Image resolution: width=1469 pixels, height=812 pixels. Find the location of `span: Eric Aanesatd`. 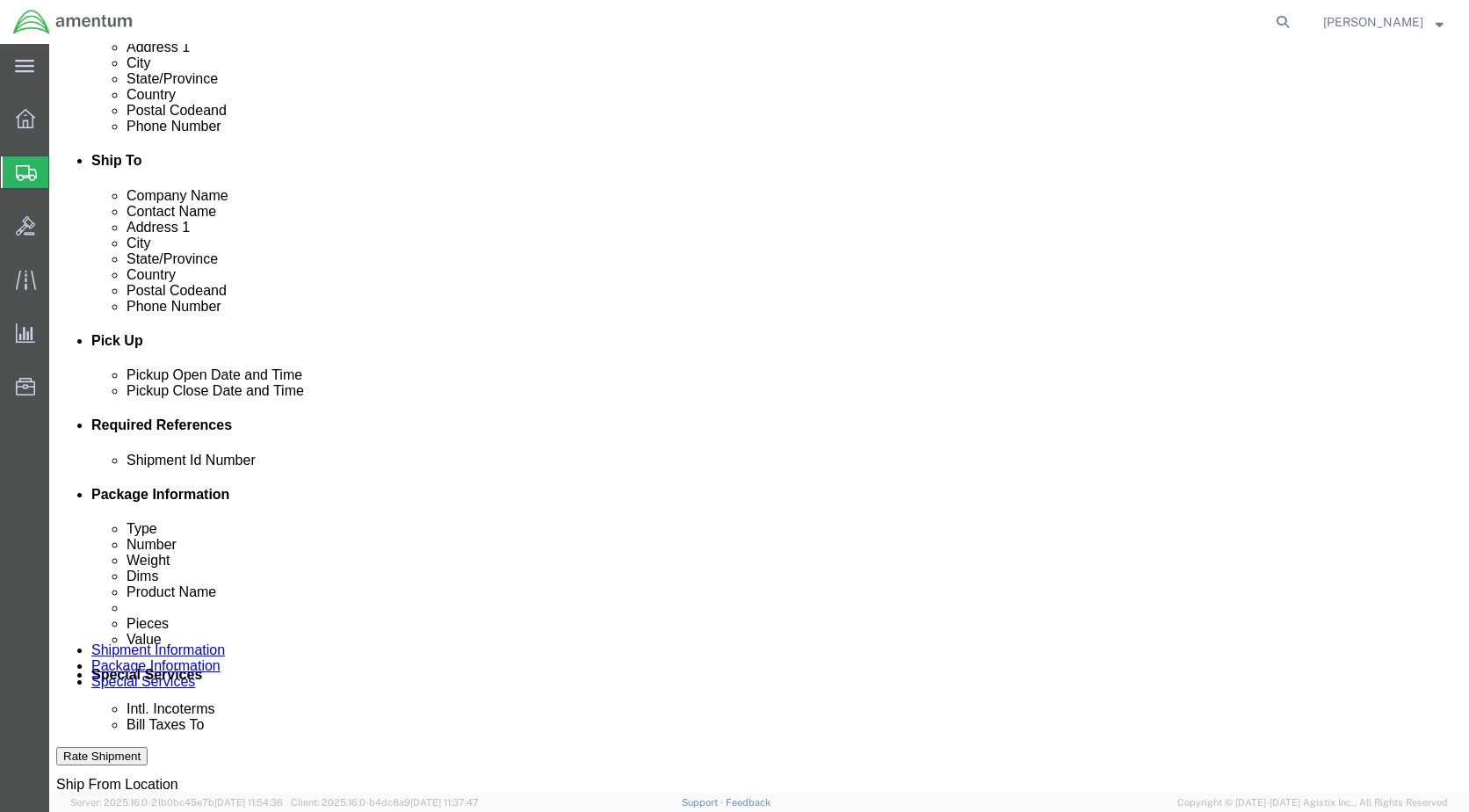

span: Eric Aanesatd is located at coordinates (1374, 22).